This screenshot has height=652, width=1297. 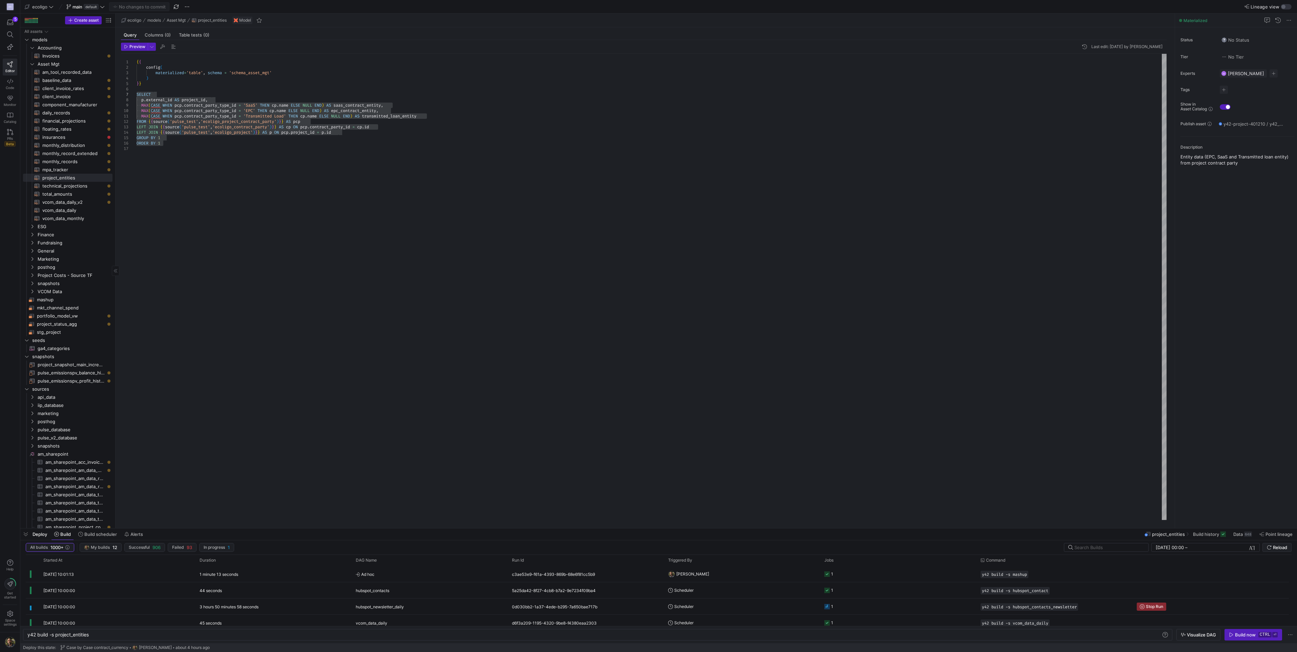 What do you see at coordinates (73, 129) in the screenshot?
I see `span: floating_rates​​​​​​​​​​` at bounding box center [73, 129].